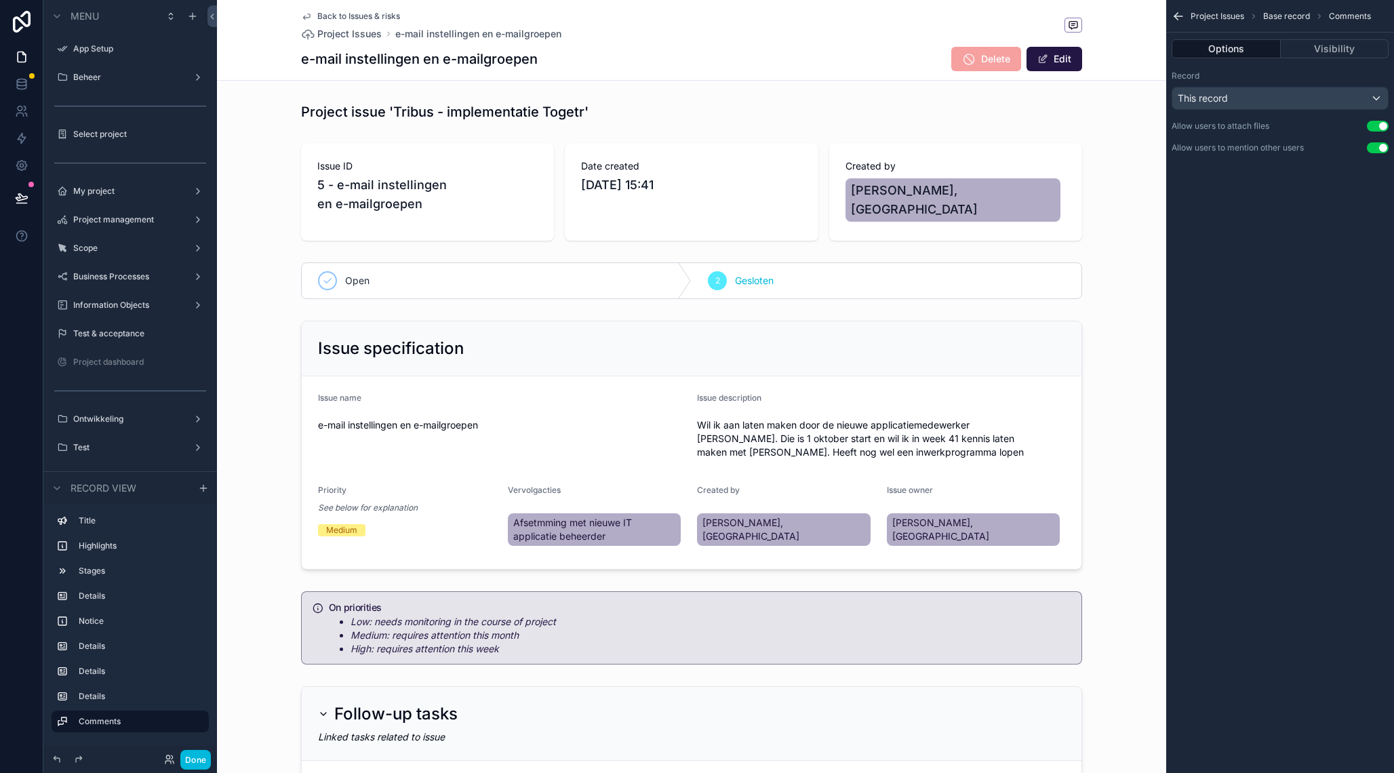 The image size is (1394, 773). I want to click on a: Project dashboard, so click(137, 362).